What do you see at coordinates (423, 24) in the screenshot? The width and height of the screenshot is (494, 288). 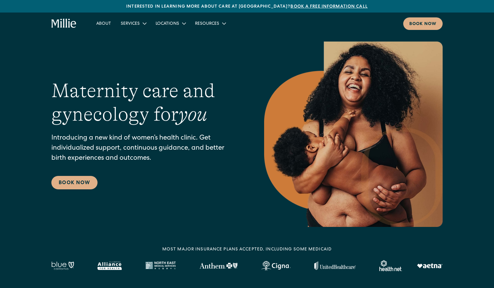 I see `a: Book now` at bounding box center [423, 24].